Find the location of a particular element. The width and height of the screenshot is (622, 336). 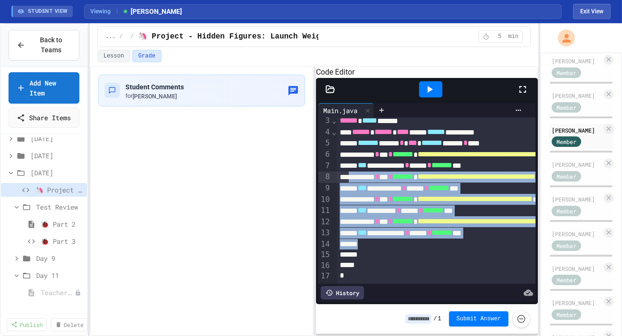

button: Lesson is located at coordinates (114, 56).